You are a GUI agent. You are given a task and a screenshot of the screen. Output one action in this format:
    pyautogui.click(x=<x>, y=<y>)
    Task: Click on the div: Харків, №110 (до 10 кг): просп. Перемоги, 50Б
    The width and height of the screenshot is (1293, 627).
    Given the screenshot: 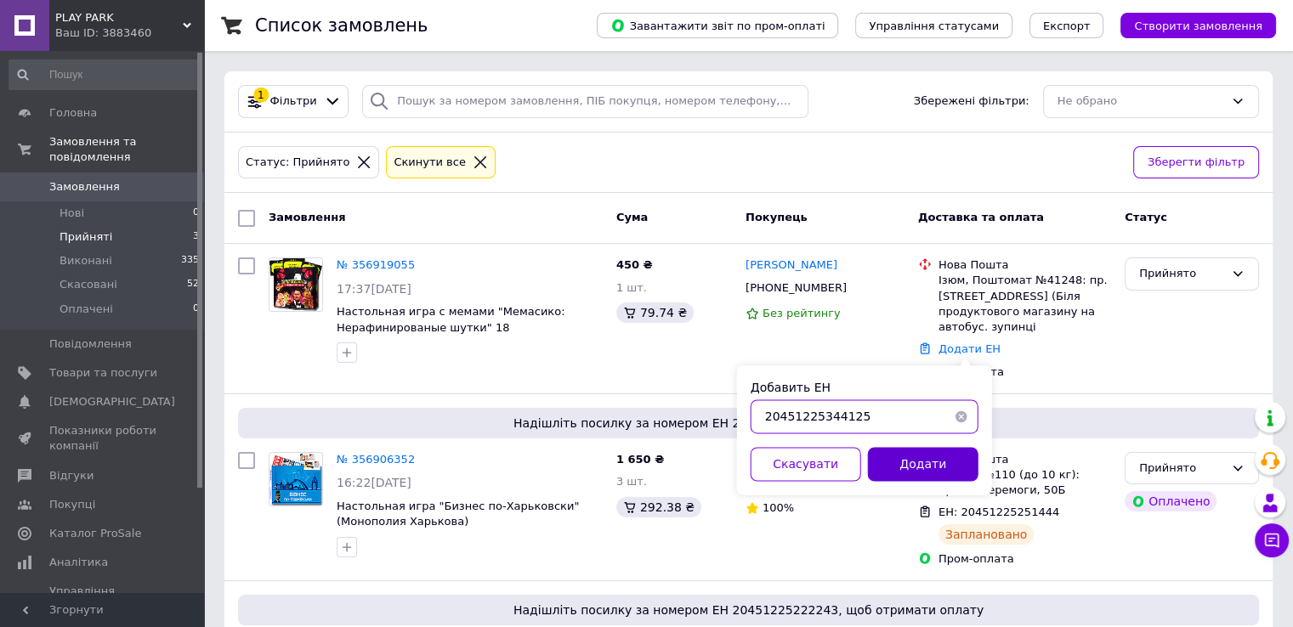 What is the action you would take?
    pyautogui.click(x=1024, y=483)
    